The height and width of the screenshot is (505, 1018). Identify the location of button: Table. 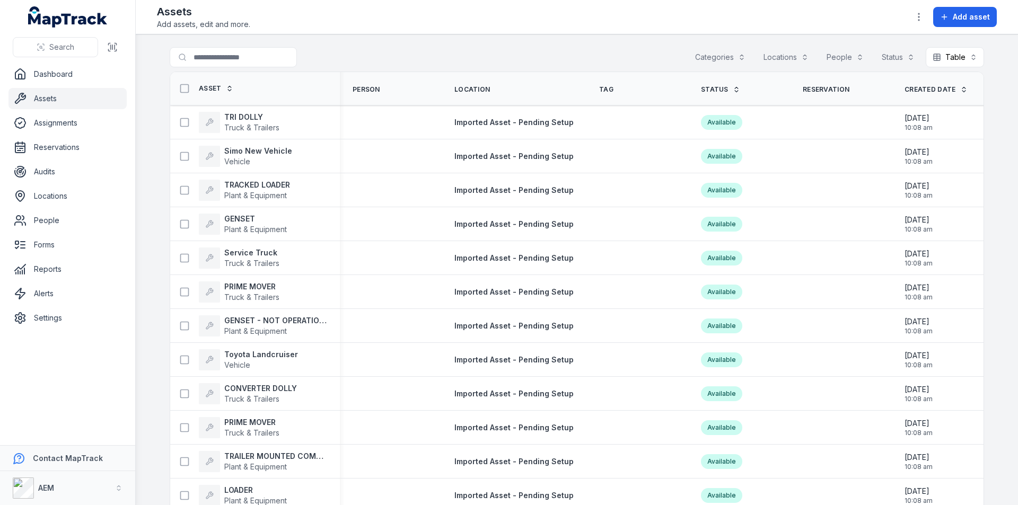
(955, 57).